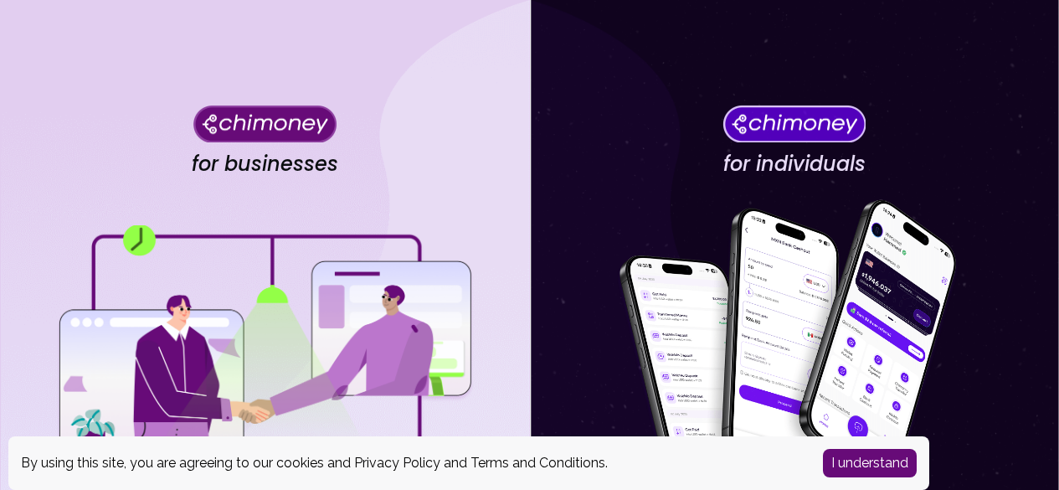 This screenshot has height=490, width=1059. Describe the element at coordinates (537, 462) in the screenshot. I see `a: Terms and Conditions` at that location.